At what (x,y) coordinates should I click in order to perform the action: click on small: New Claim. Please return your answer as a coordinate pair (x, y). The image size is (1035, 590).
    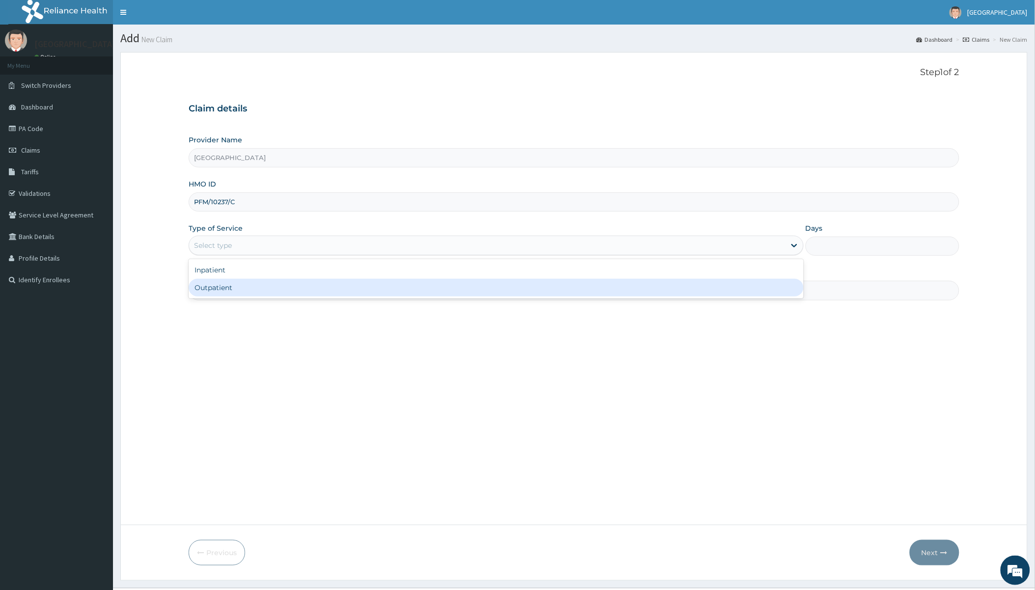
    Looking at the image, I should click on (156, 39).